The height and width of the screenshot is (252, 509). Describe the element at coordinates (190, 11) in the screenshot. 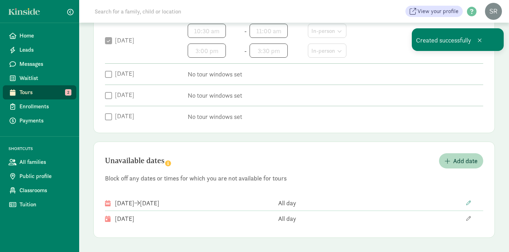

I see `input: Search for a family, child or location` at that location.